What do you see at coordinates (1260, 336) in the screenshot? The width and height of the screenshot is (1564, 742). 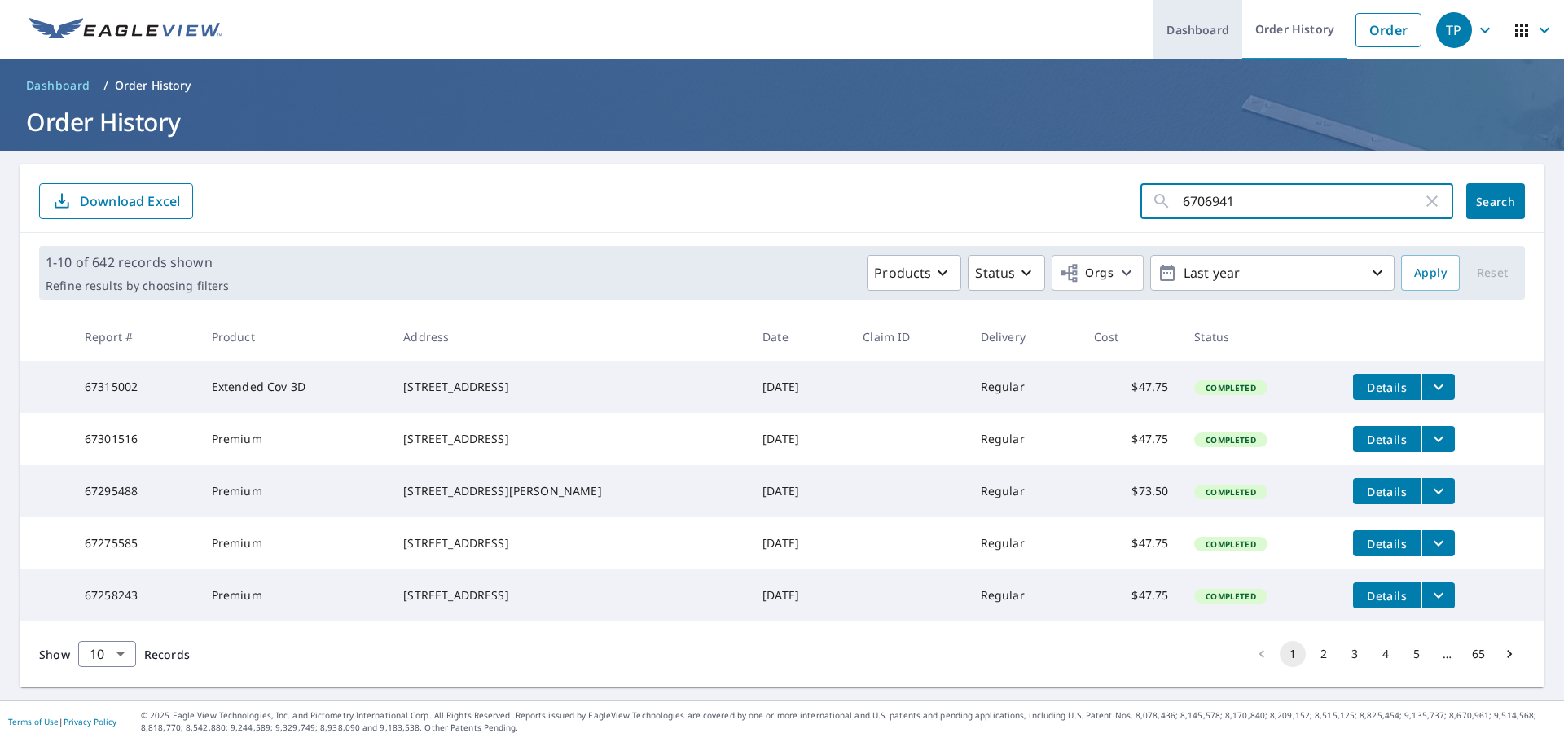 I see `th: Status` at bounding box center [1260, 336].